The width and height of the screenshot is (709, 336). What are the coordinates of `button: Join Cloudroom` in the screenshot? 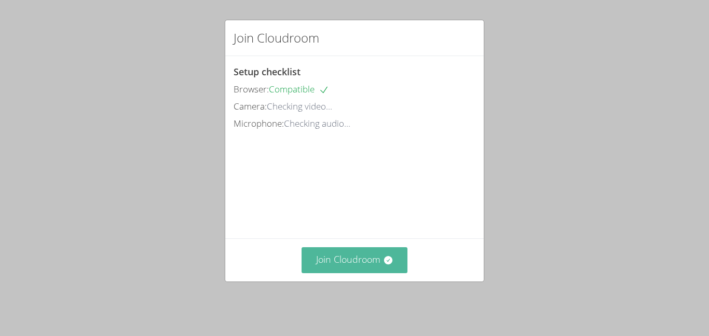 It's located at (354, 259).